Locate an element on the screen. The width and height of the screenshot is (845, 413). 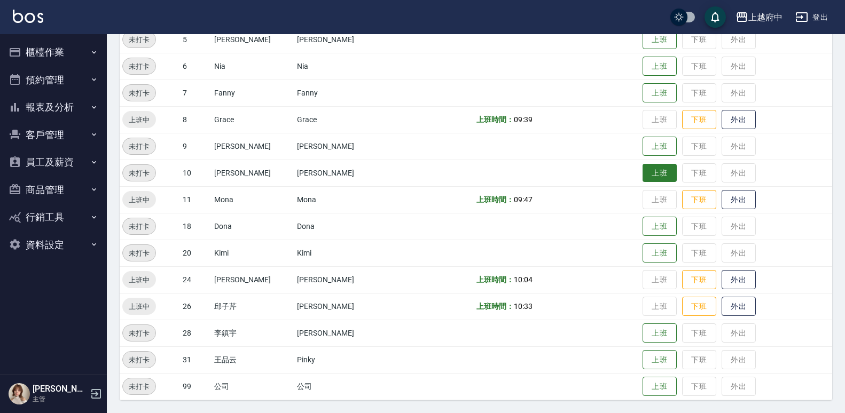
button: 資料設定 is located at coordinates (53, 245).